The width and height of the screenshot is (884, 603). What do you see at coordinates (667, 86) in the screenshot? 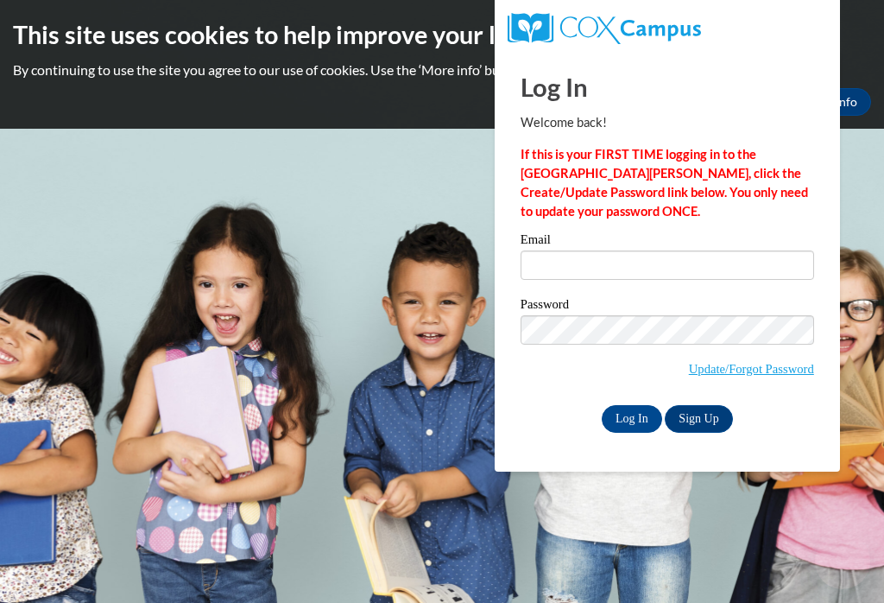
I see `h1: Log In` at bounding box center [667, 86].